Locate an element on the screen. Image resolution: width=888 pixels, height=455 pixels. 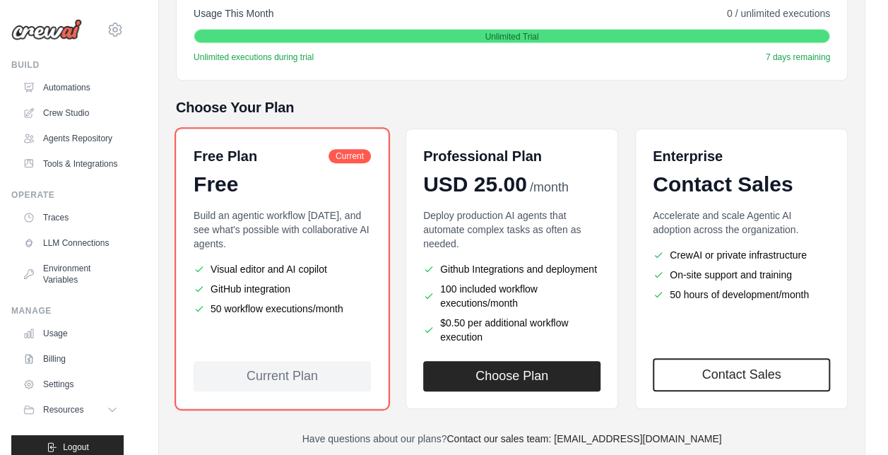
h6: Professional Plan is located at coordinates (482, 156).